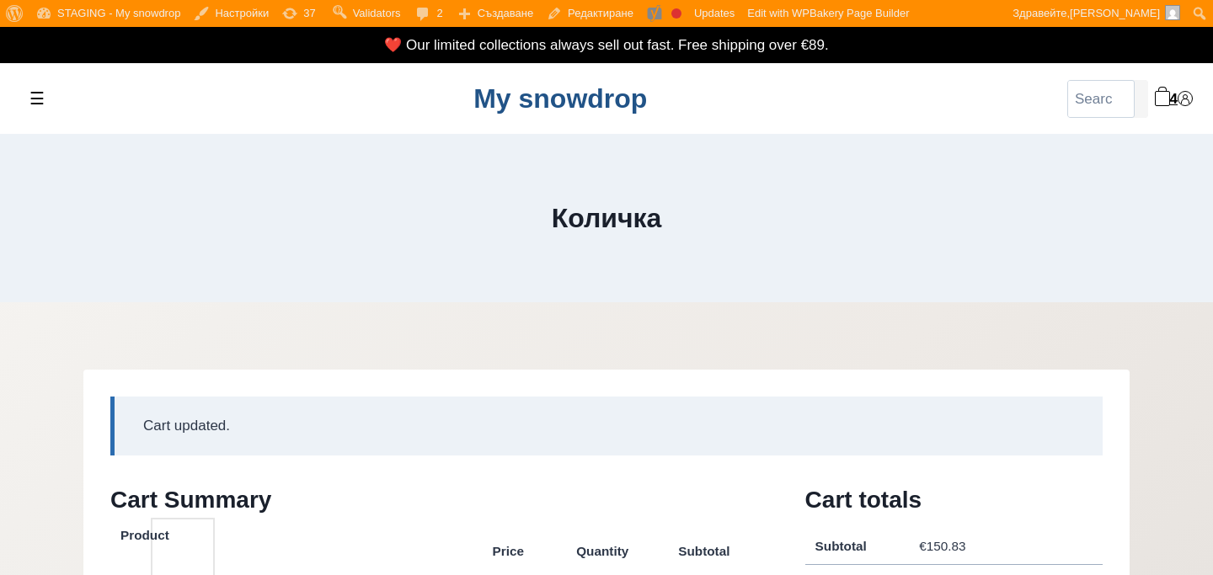 The height and width of the screenshot is (575, 1213). I want to click on th: Subtotal, so click(857, 547).